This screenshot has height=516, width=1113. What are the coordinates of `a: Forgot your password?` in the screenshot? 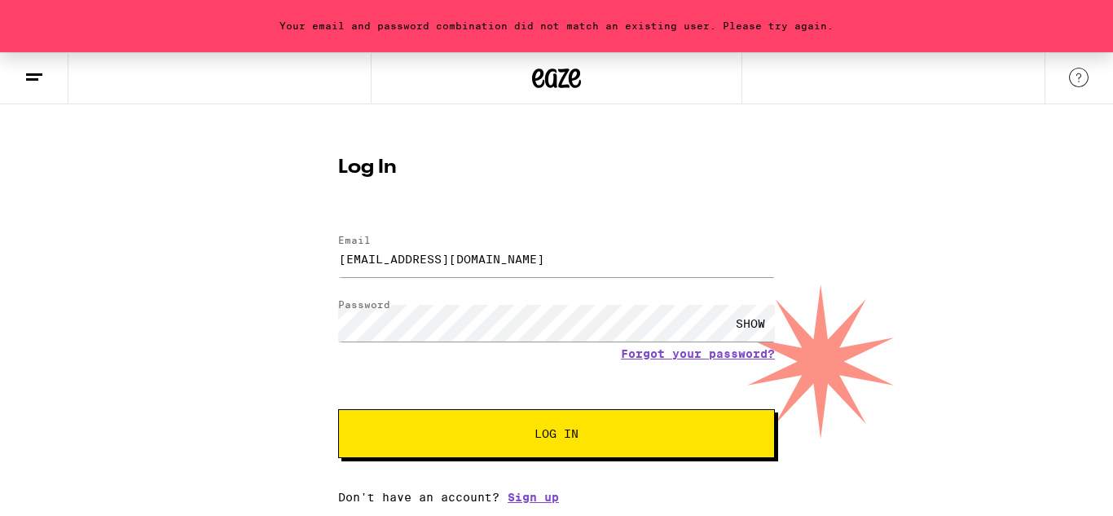 It's located at (698, 354).